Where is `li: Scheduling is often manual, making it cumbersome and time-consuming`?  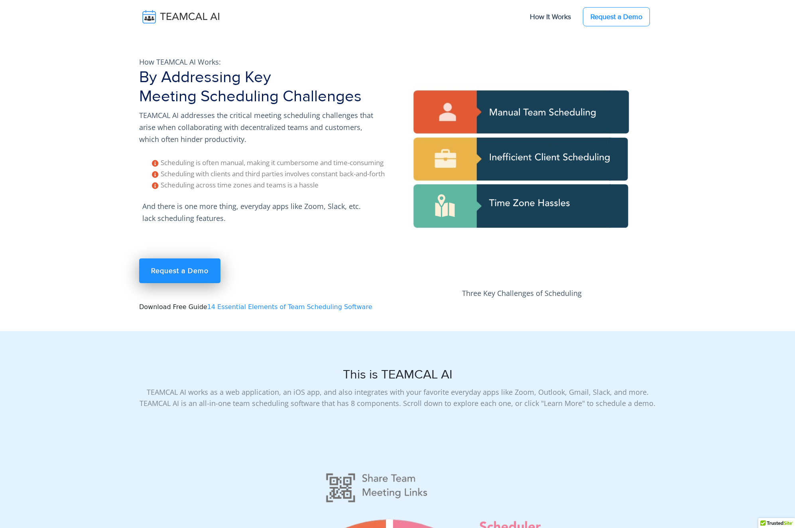
li: Scheduling is often manual, making it cumbersome and time-consuming is located at coordinates (272, 163).